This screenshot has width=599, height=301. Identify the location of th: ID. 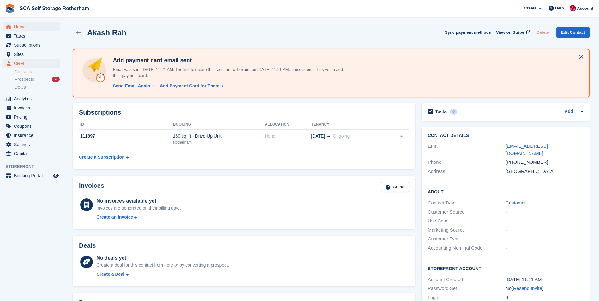
(126, 125).